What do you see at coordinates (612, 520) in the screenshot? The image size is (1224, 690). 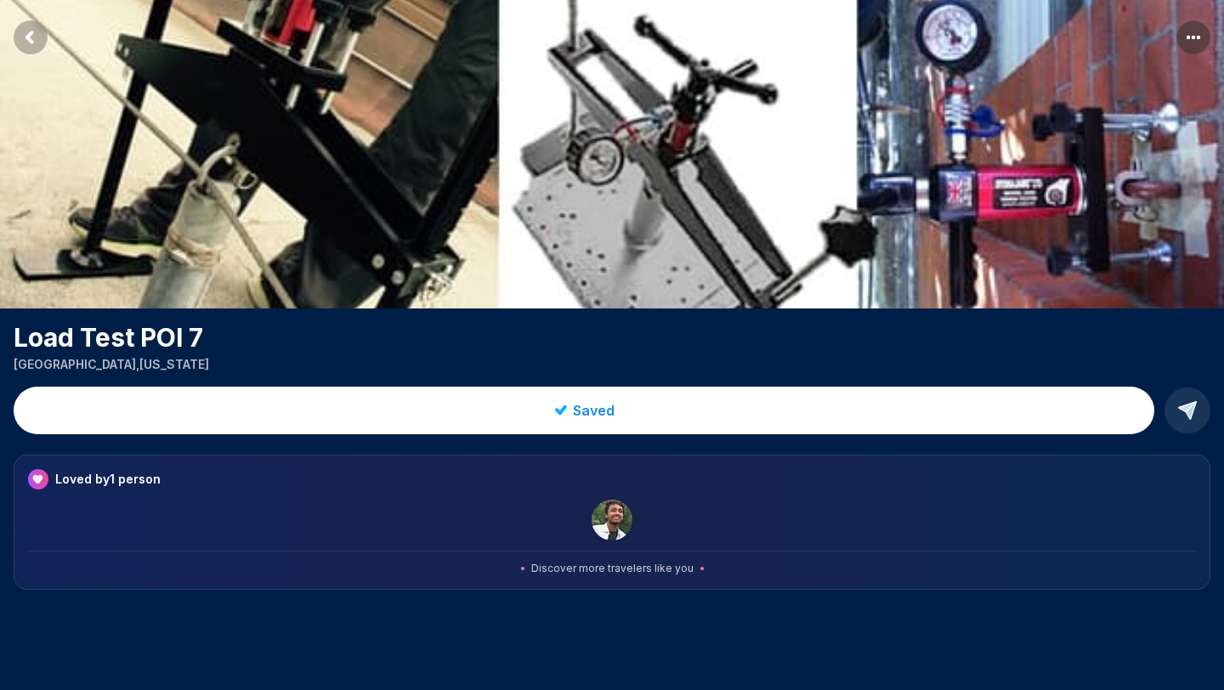 I see `img: NIKHIL AGARWAL` at bounding box center [612, 520].